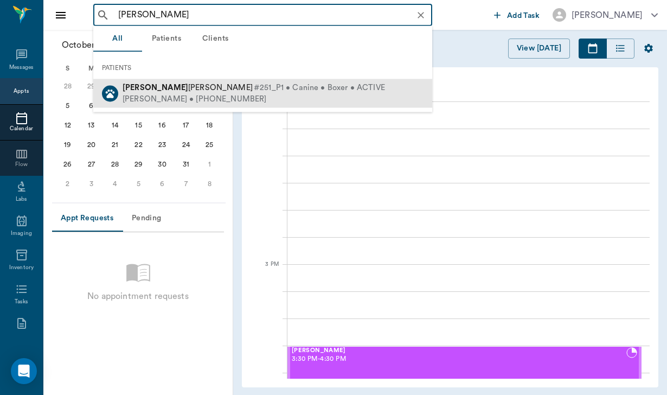 The image size is (667, 395). What do you see at coordinates (21, 267) in the screenshot?
I see `div: Inventory` at bounding box center [21, 267].